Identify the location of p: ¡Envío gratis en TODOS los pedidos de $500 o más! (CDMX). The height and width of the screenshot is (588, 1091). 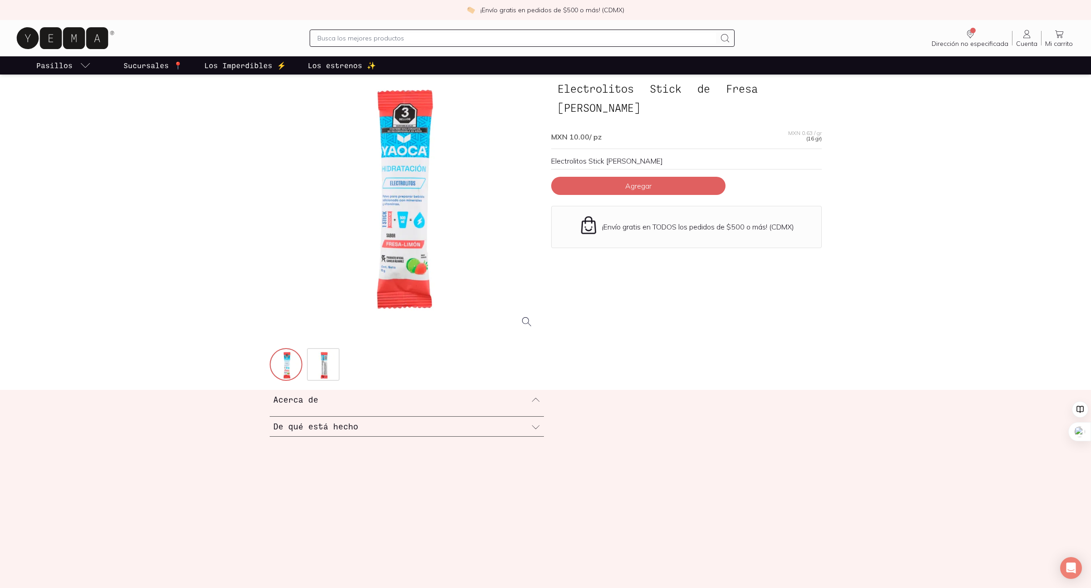
(698, 227).